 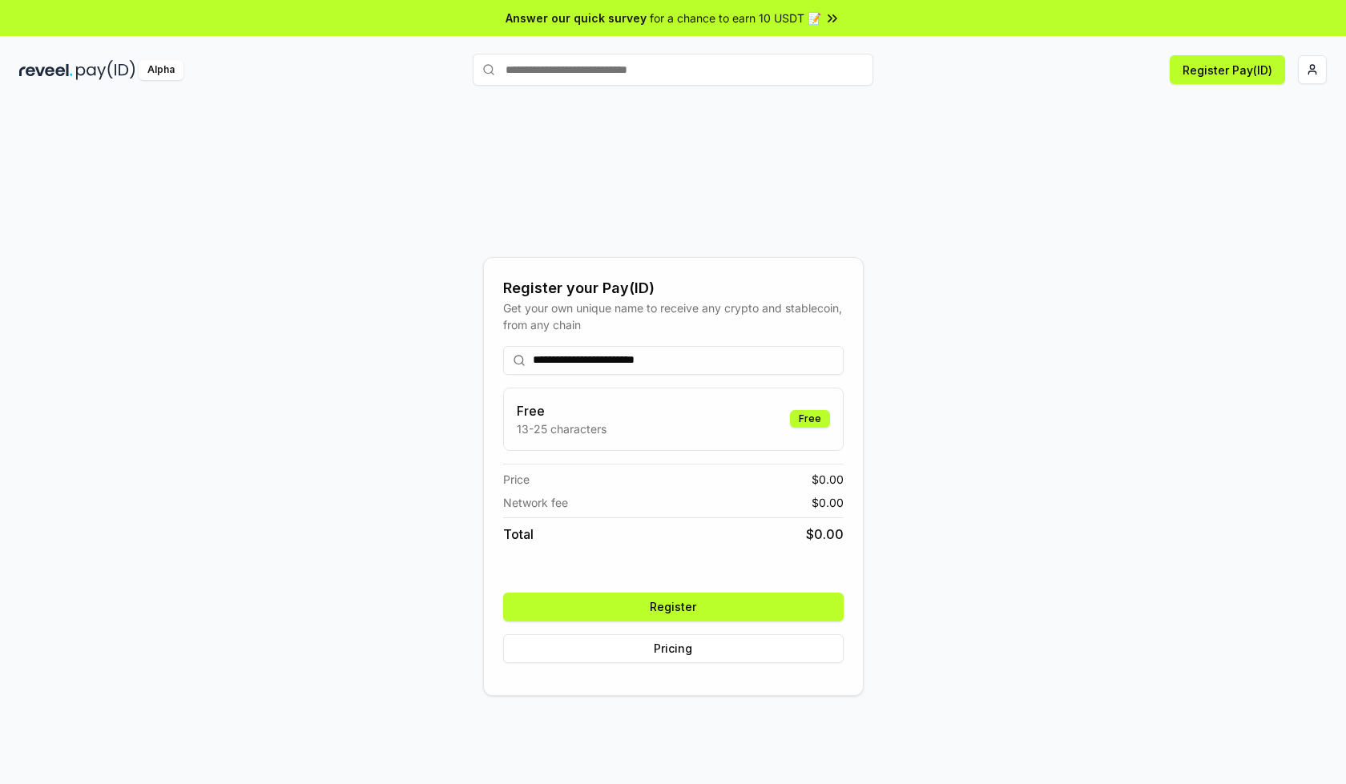 What do you see at coordinates (810, 419) in the screenshot?
I see `div: Free` at bounding box center [810, 419].